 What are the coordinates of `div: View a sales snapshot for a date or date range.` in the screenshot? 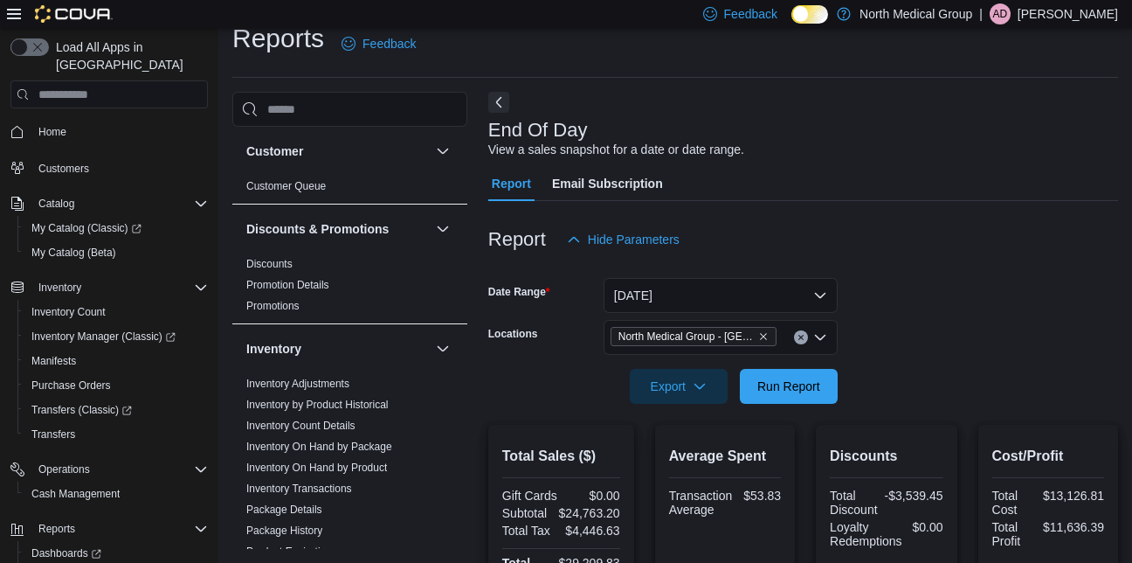 It's located at (616, 149).